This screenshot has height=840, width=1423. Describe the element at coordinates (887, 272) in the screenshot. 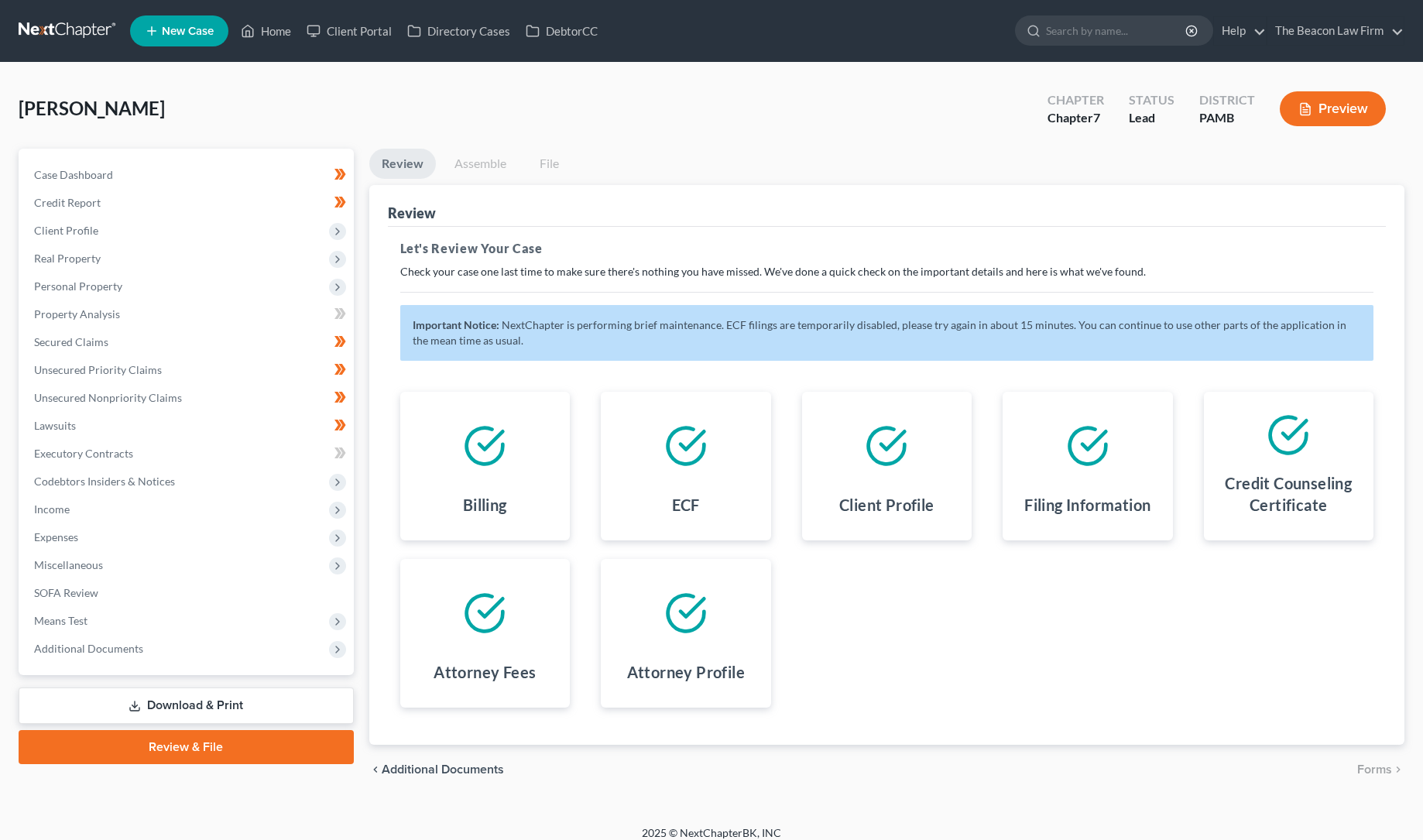

I see `p: Check your case one last time to make sure there's nothing you have missed. We've done a quick ch...` at that location.